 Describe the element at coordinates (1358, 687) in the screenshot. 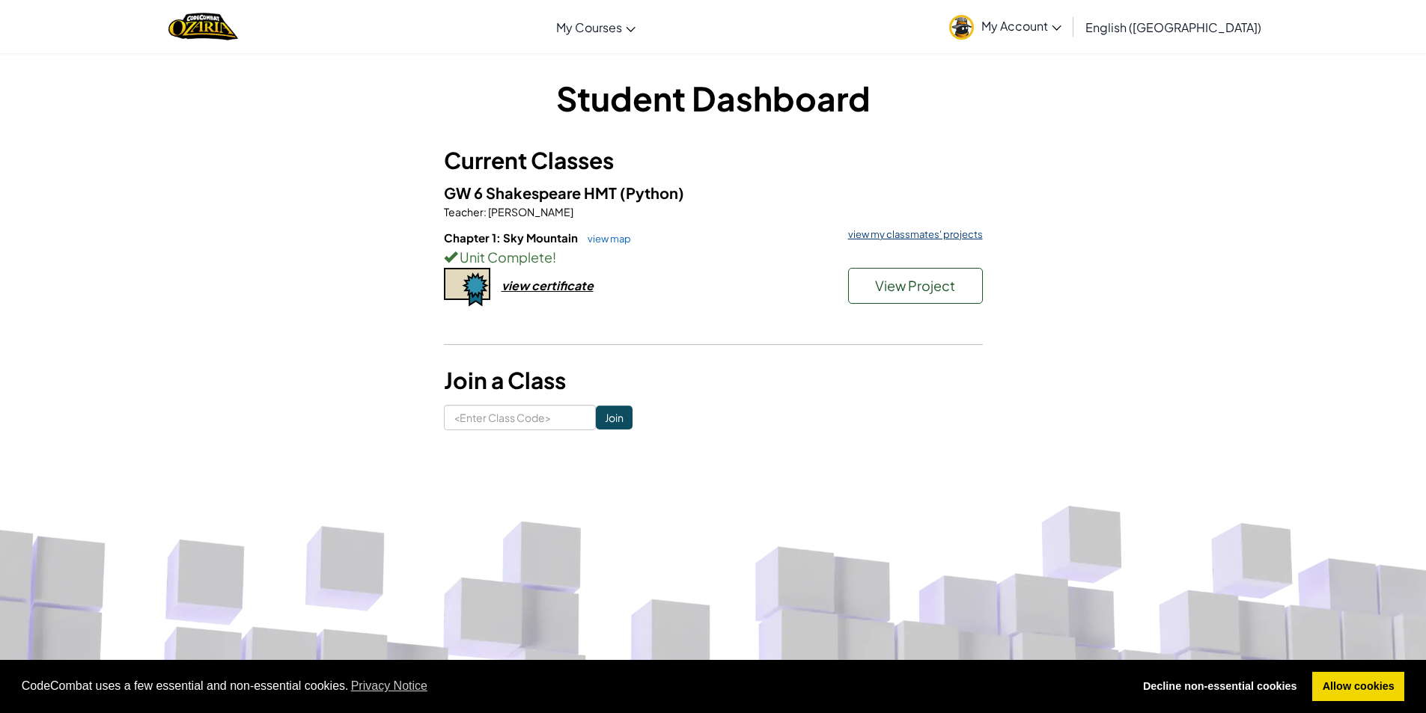

I see `a: allow cookies` at that location.